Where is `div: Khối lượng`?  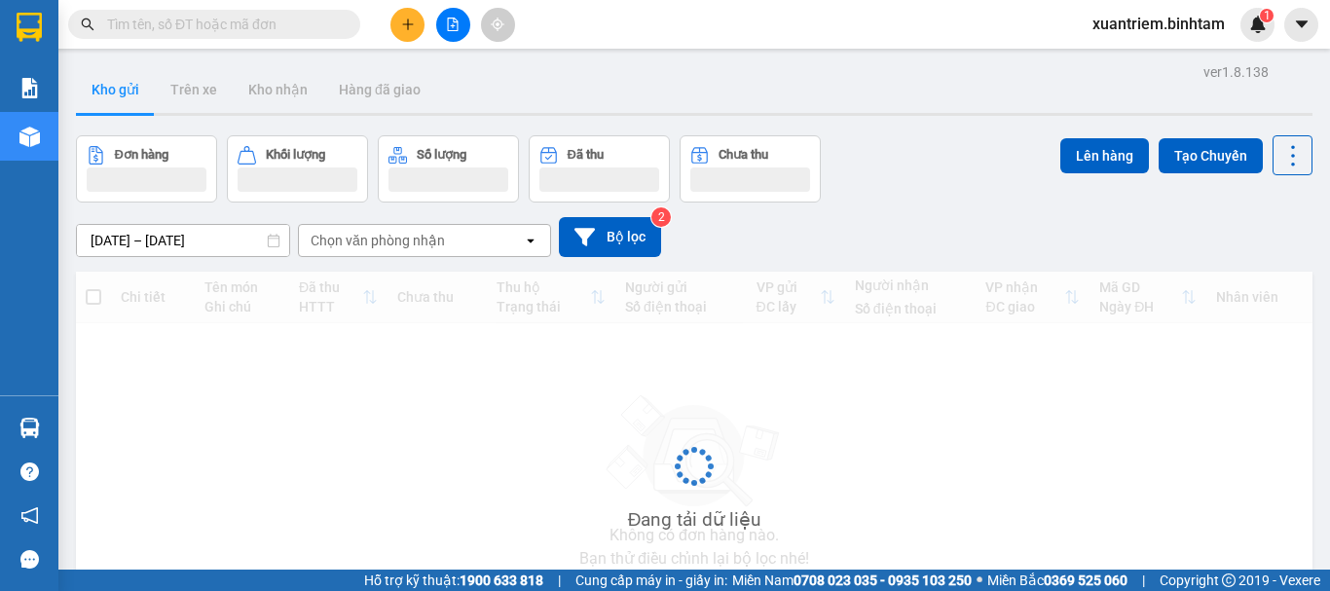
div: Khối lượng is located at coordinates (295, 155).